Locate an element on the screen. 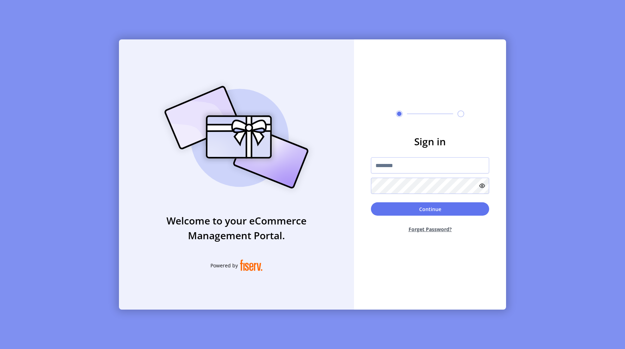 This screenshot has width=625, height=349. img: card_Illustration.svg is located at coordinates (237, 137).